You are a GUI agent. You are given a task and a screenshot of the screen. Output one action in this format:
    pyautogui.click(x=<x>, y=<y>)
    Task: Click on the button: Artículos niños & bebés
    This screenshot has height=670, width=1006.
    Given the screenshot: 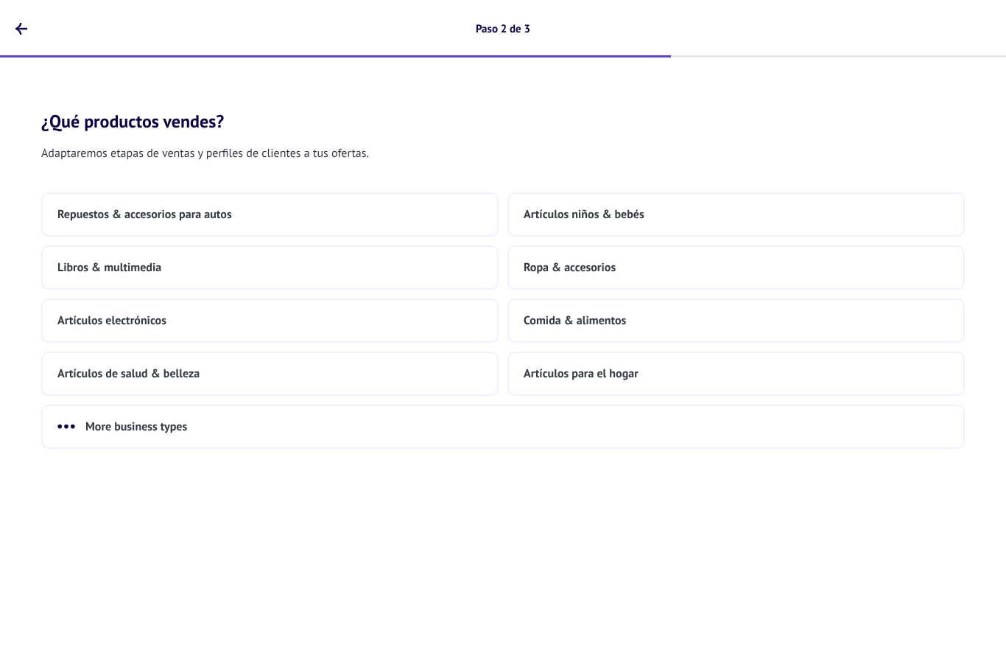 What is the action you would take?
    pyautogui.click(x=736, y=214)
    